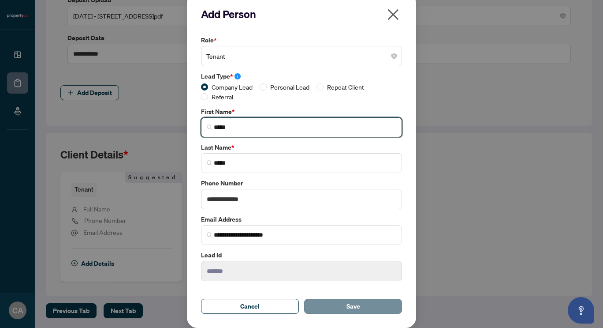 This screenshot has width=603, height=328. Describe the element at coordinates (346, 87) in the screenshot. I see `span: Repeat Client` at that location.